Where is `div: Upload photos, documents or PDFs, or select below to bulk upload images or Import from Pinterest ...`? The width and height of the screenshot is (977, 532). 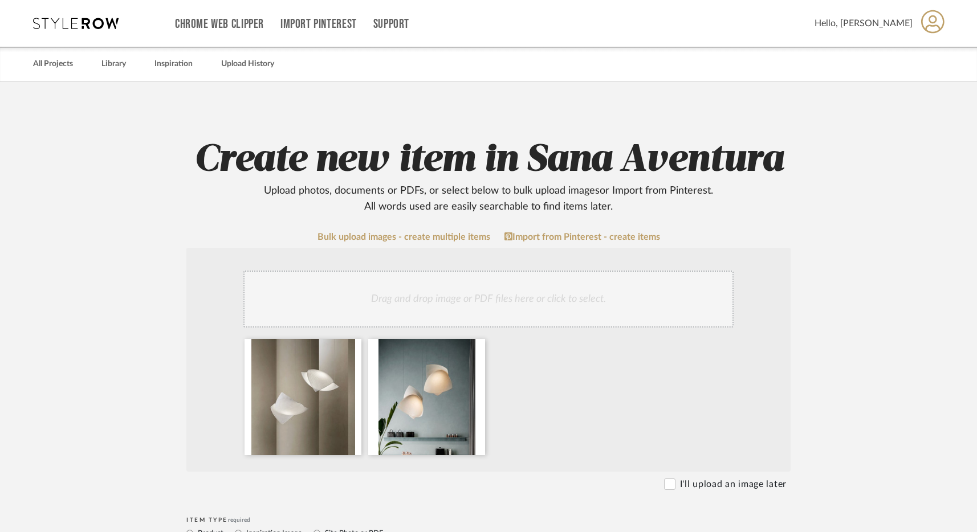 div: Upload photos, documents or PDFs, or select below to bulk upload images or Import from Pinterest ... is located at coordinates (488, 199).